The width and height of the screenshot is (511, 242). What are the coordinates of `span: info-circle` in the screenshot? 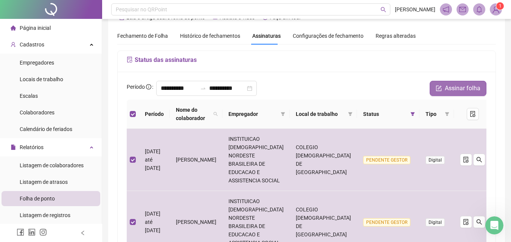 It's located at (149, 87).